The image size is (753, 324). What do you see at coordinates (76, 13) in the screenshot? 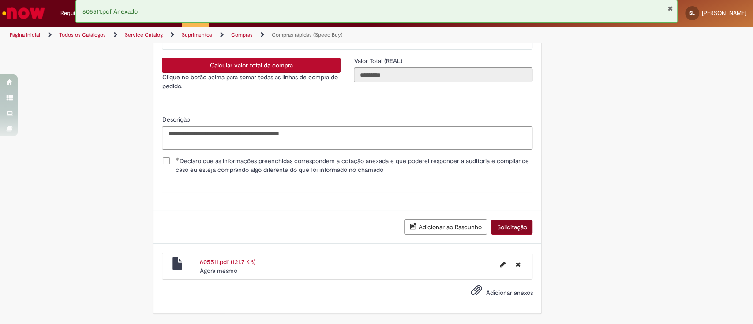
I see `span: Requisições` at bounding box center [76, 13].